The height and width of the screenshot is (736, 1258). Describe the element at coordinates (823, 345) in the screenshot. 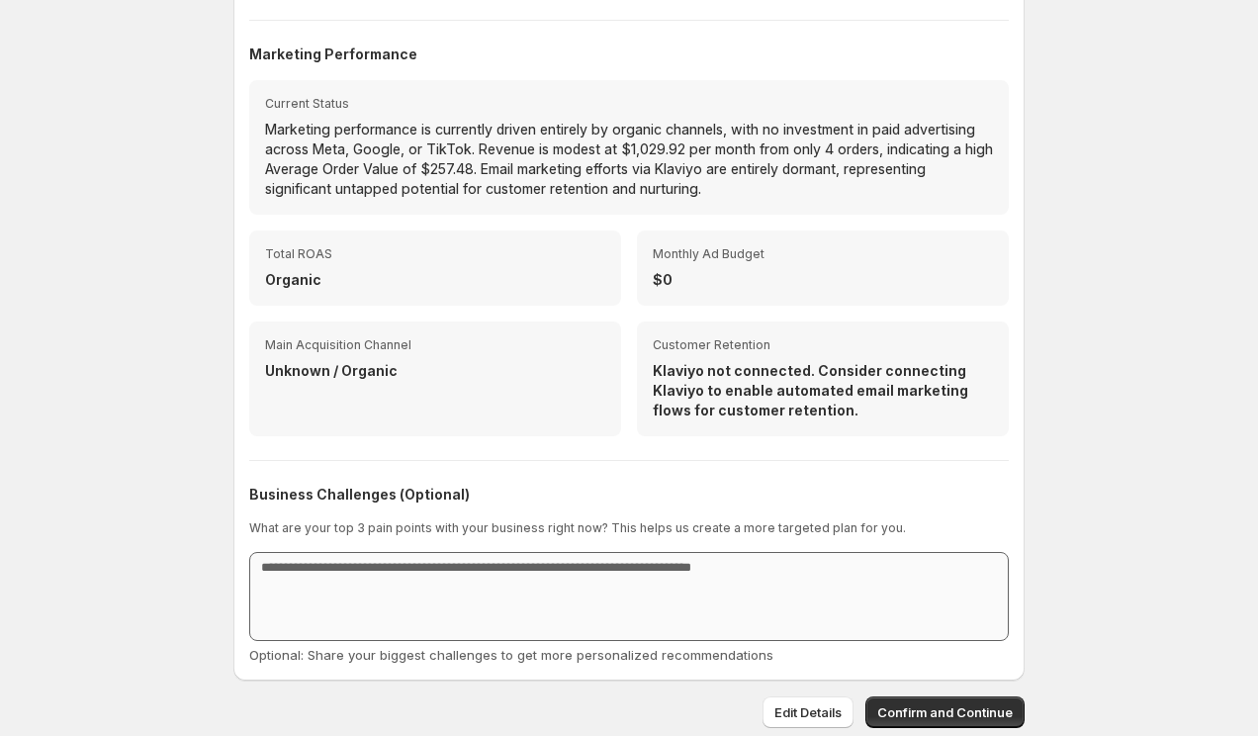

I see `span: Customer Retention` at that location.